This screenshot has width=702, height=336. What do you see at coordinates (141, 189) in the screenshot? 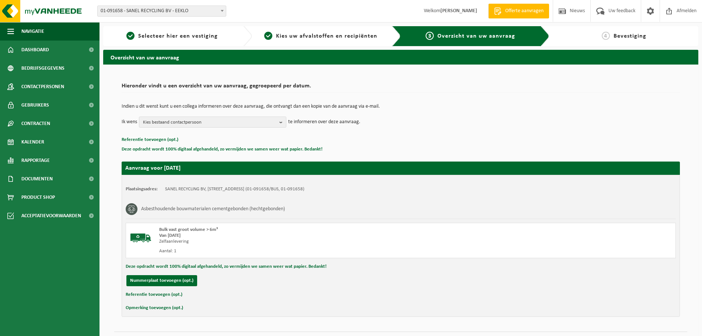
I see `strong: Plaatsingsadres:` at bounding box center [141, 189].